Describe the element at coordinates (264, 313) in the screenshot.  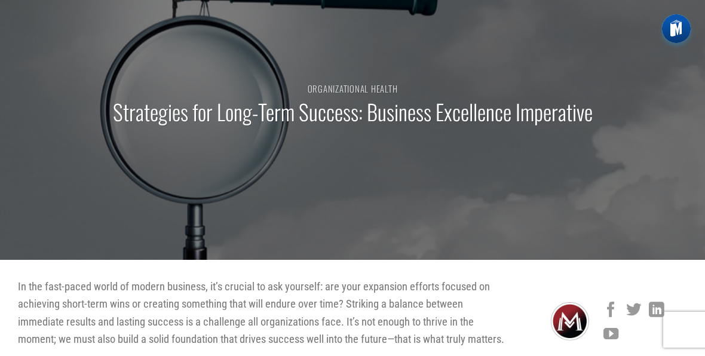
I see `p: In the fast-paced world of modern business, it’s crucial to ask yourself: are your expansion effo...` at that location.